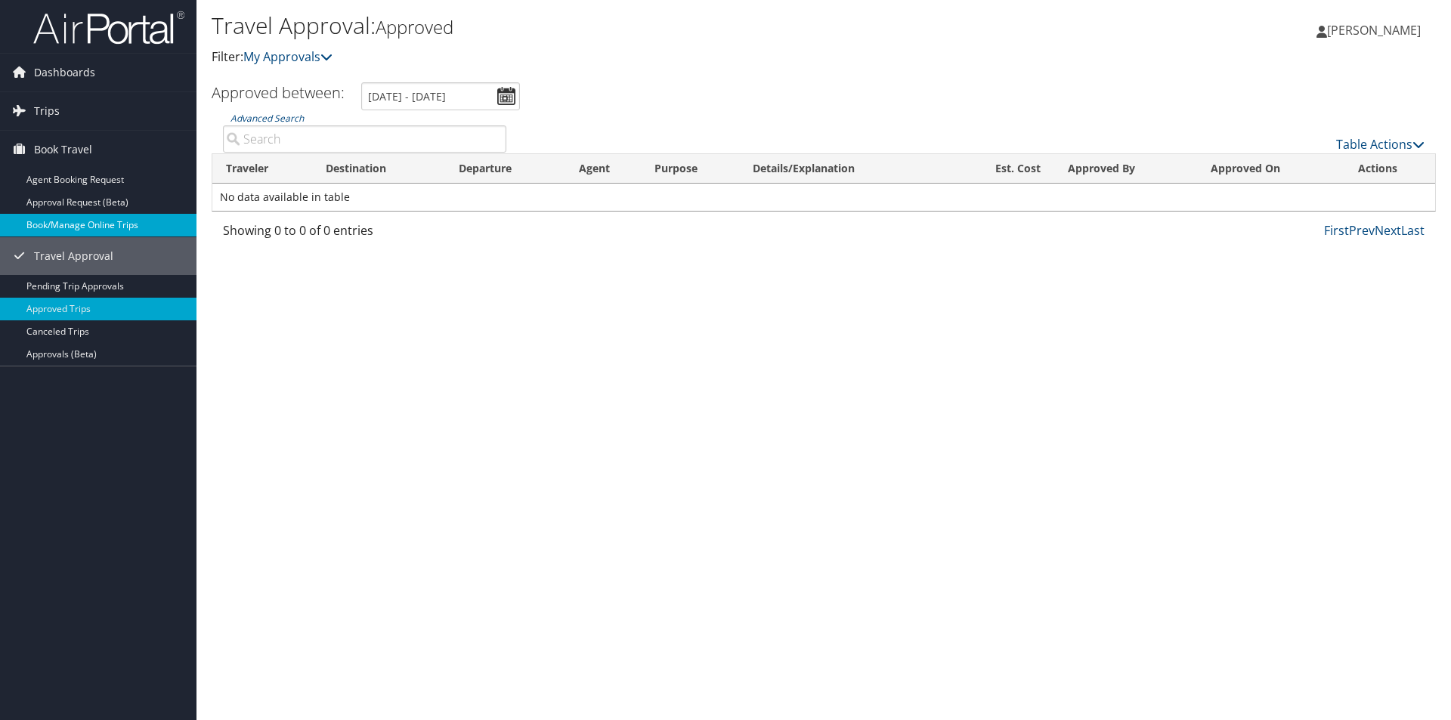  Describe the element at coordinates (1125, 169) in the screenshot. I see `th: Approved By: activate to sort column ascending` at that location.